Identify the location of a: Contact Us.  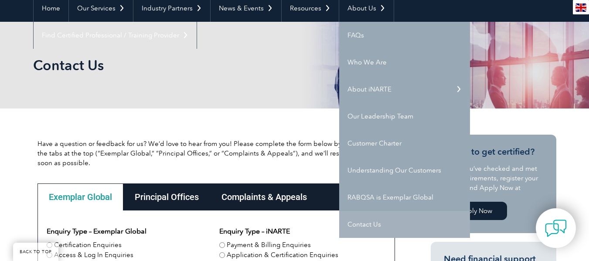
(405, 225).